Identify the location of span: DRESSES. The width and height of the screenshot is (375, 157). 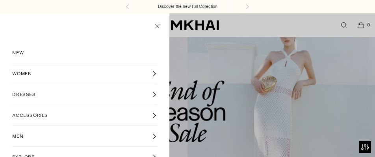
(24, 95).